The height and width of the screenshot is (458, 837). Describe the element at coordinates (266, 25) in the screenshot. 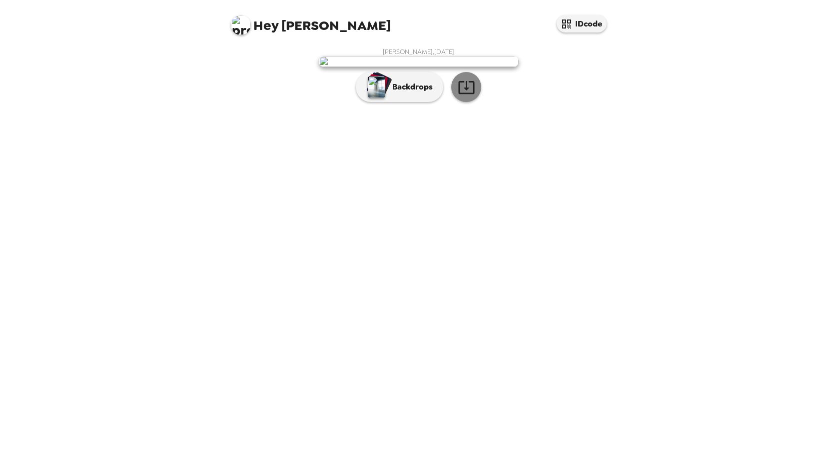

I see `span: Hey` at that location.